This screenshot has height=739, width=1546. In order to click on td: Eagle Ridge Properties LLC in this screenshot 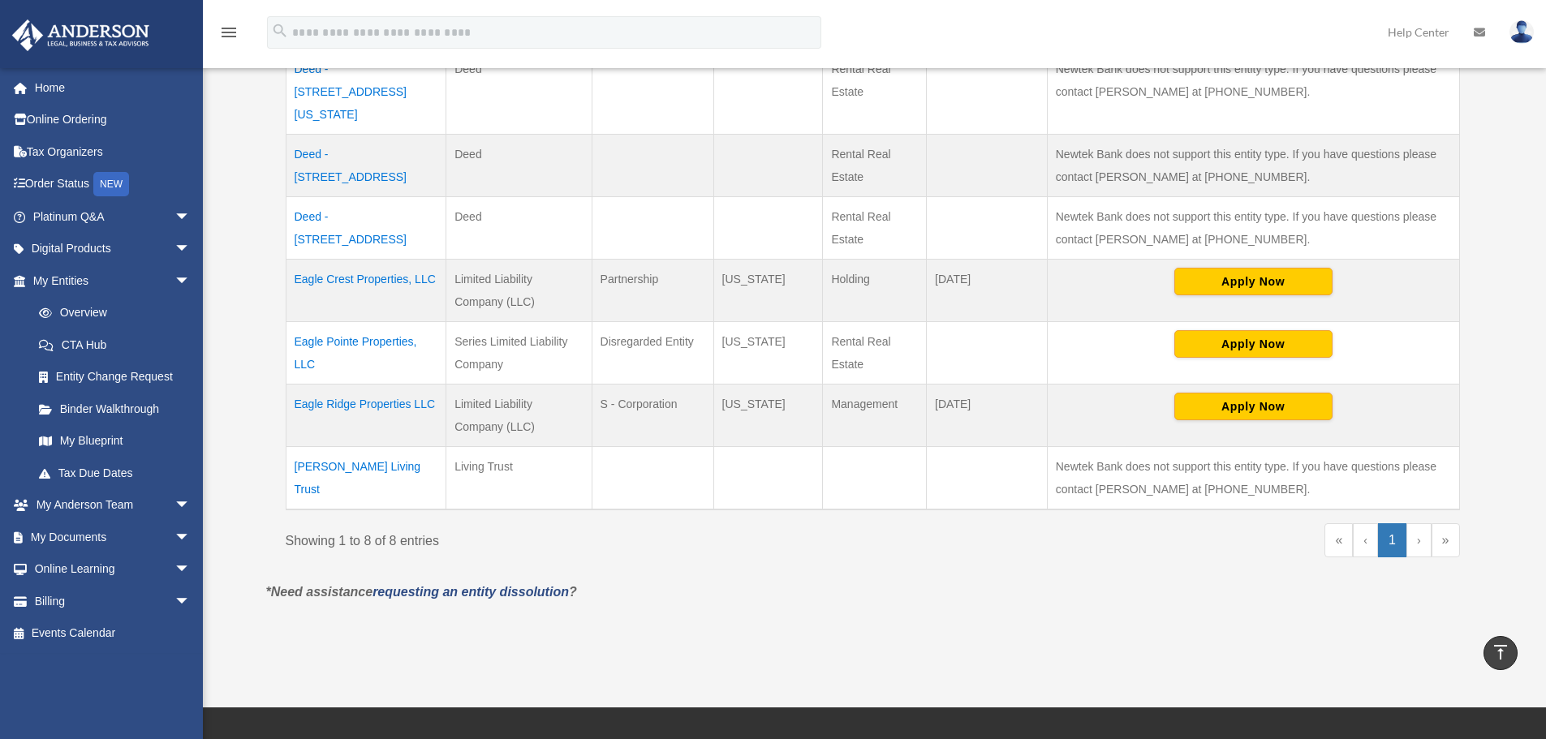, I will do `click(366, 416)`.